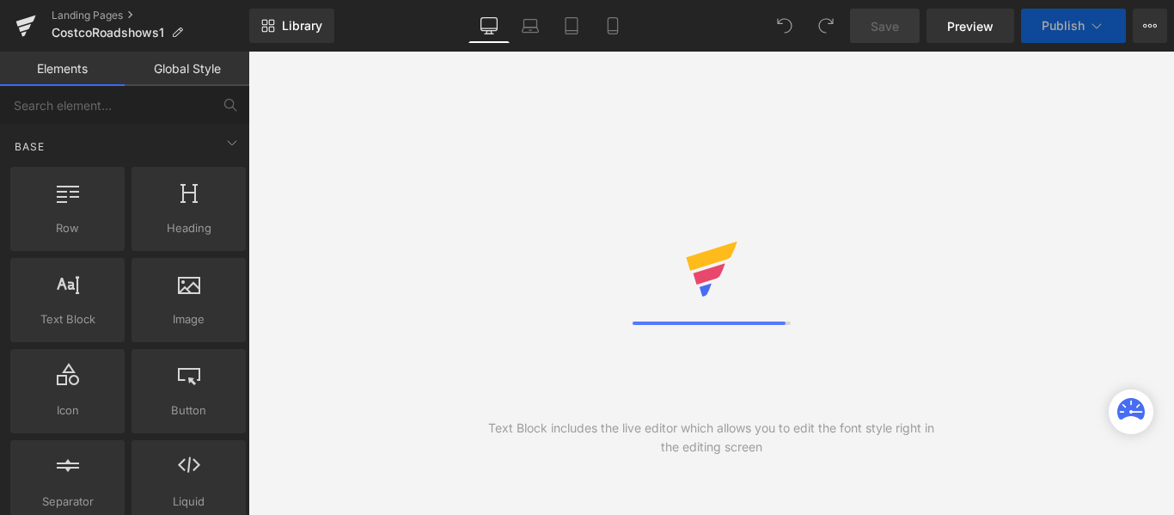 The height and width of the screenshot is (515, 1174). I want to click on span: Publish, so click(1063, 26).